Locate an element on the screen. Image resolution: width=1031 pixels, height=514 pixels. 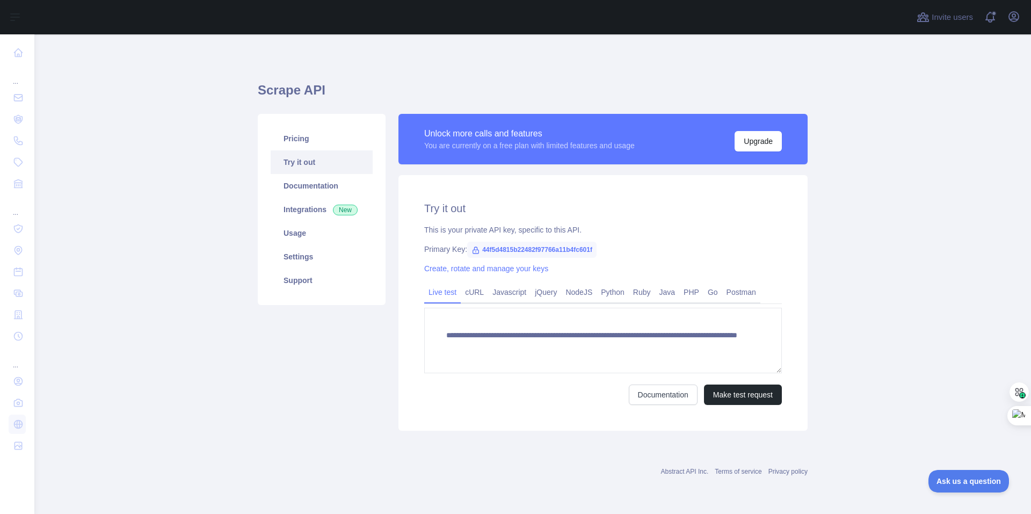
h2: Try it out is located at coordinates (603, 208).